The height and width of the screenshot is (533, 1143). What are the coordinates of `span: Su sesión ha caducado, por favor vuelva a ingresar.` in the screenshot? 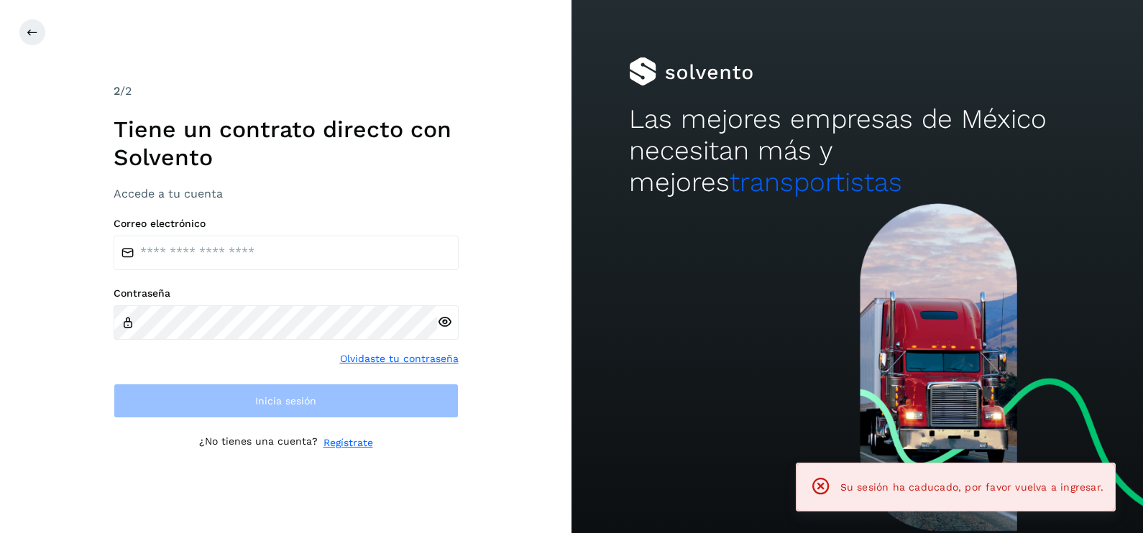 It's located at (972, 487).